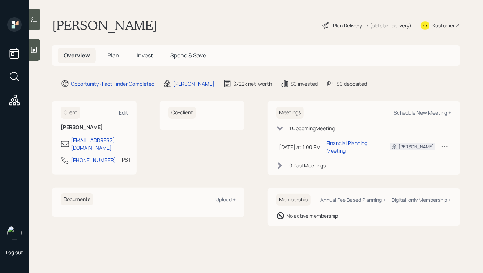  I want to click on div: No active membership, so click(312, 216).